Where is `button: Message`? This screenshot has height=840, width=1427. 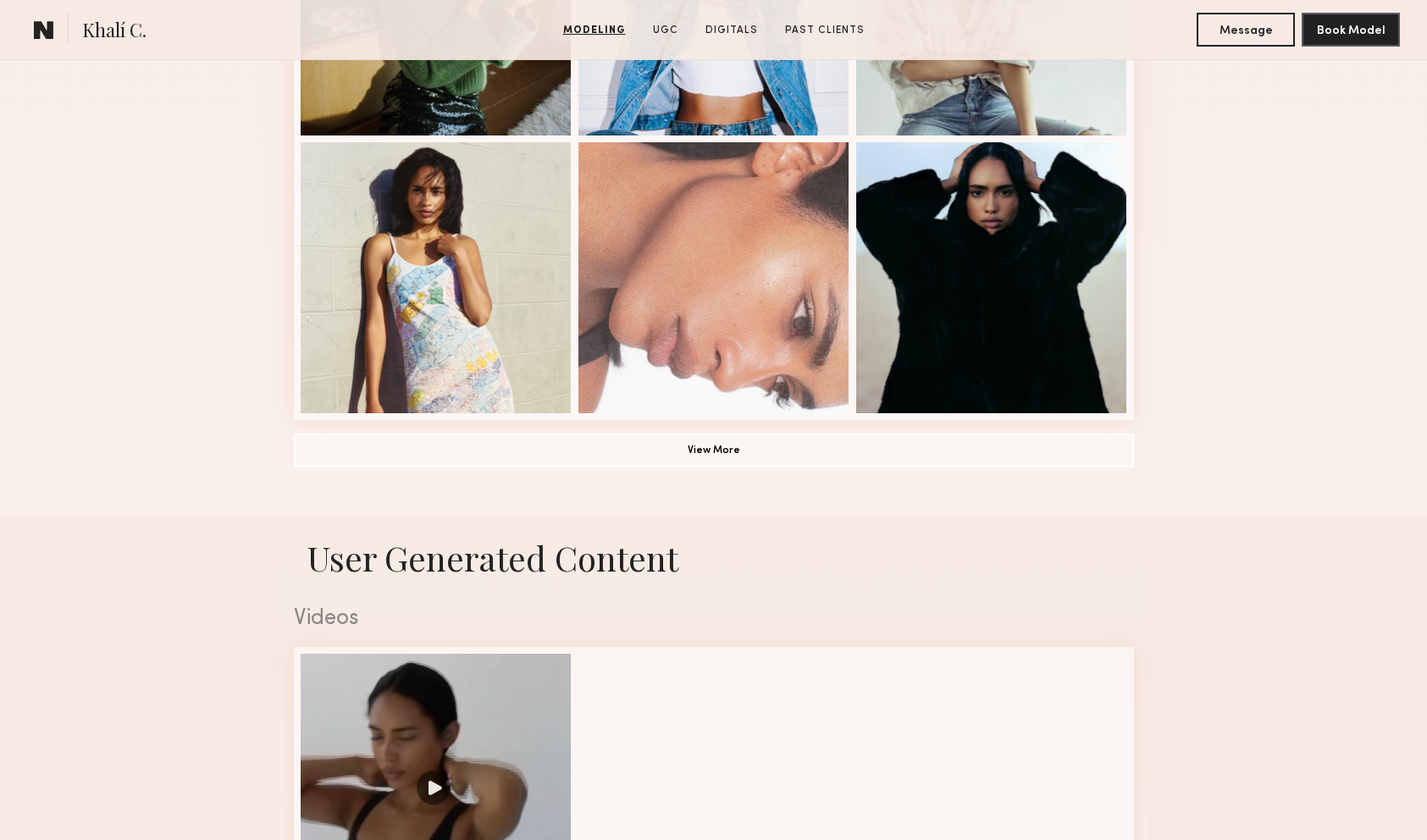
button: Message is located at coordinates (1246, 29).